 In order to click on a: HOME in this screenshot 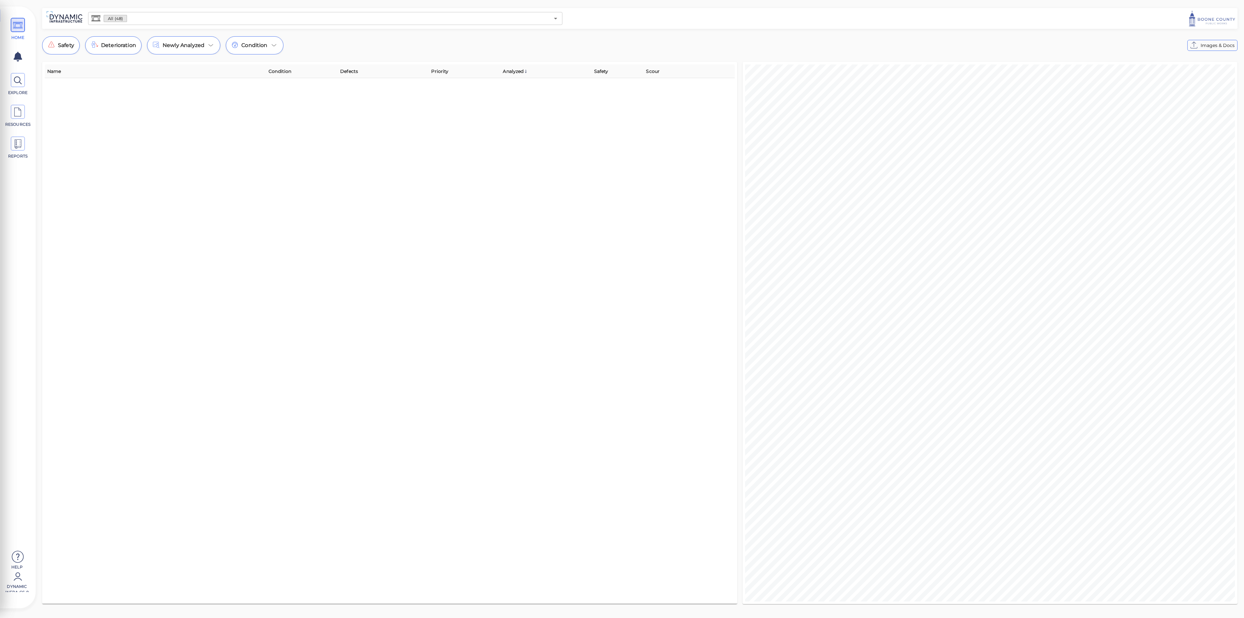, I will do `click(18, 29)`.